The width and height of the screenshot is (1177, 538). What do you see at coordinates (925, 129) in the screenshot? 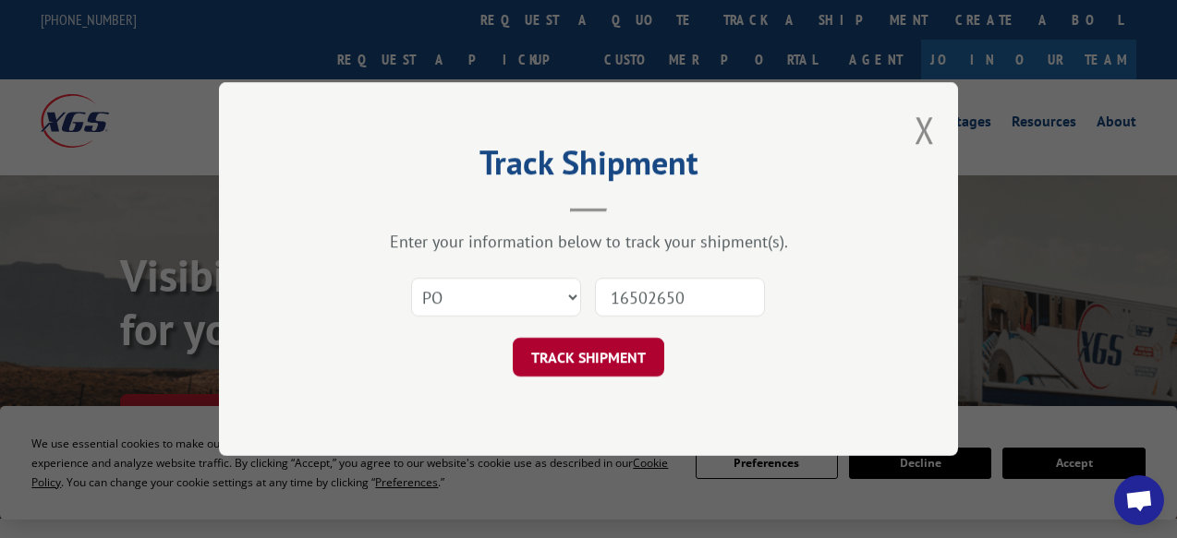
I see `button: Close modal` at bounding box center [925, 129].